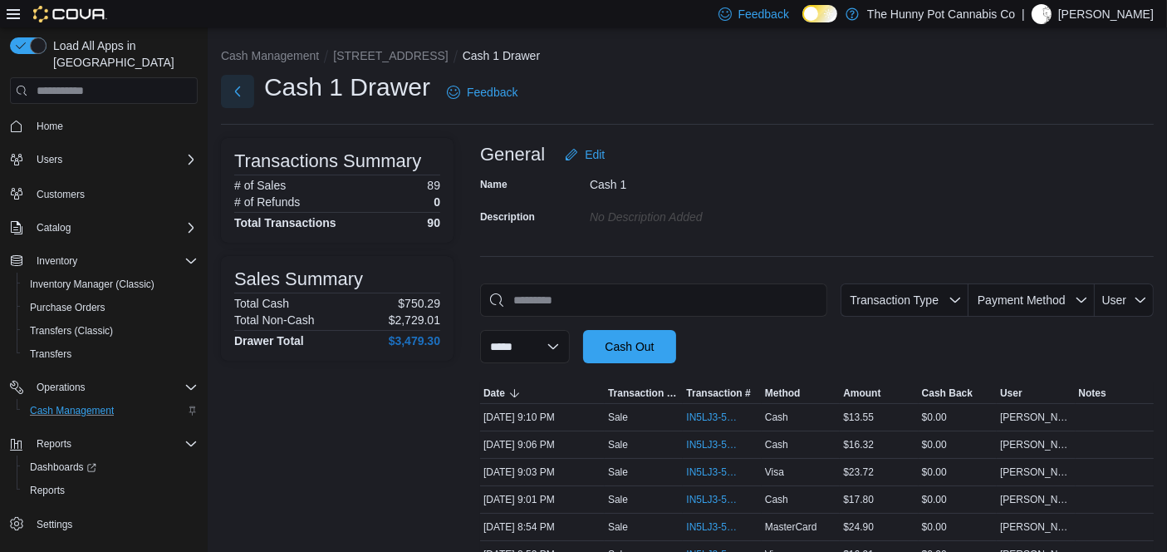 This screenshot has height=552, width=1167. Describe the element at coordinates (722, 444) in the screenshot. I see `button: IN5LJ3-5765101` at that location.